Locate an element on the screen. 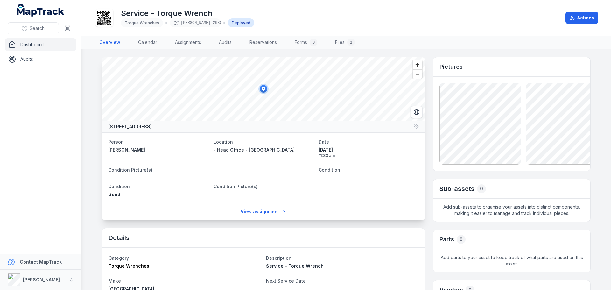  span: 11:33 am is located at coordinates (368, 156).